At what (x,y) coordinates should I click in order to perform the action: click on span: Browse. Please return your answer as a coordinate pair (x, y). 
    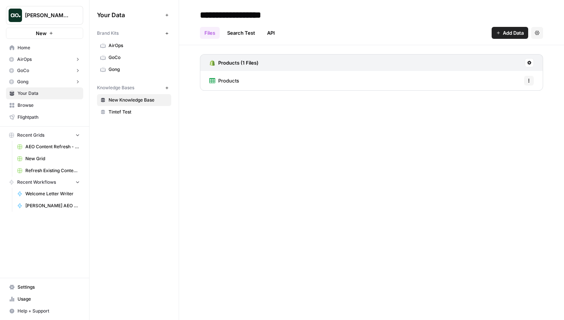
    Looking at the image, I should click on (49, 105).